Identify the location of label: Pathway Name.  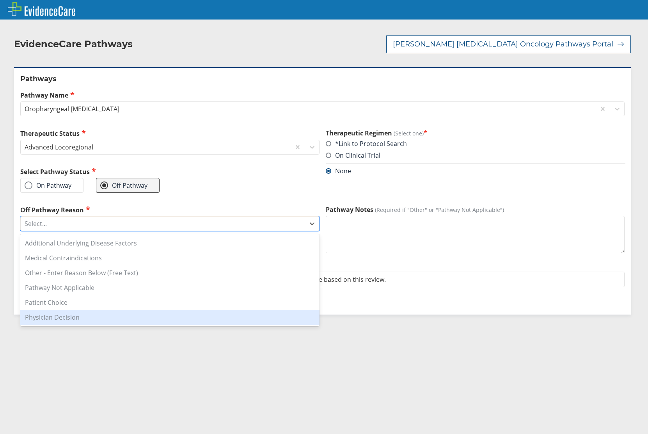
(322, 95).